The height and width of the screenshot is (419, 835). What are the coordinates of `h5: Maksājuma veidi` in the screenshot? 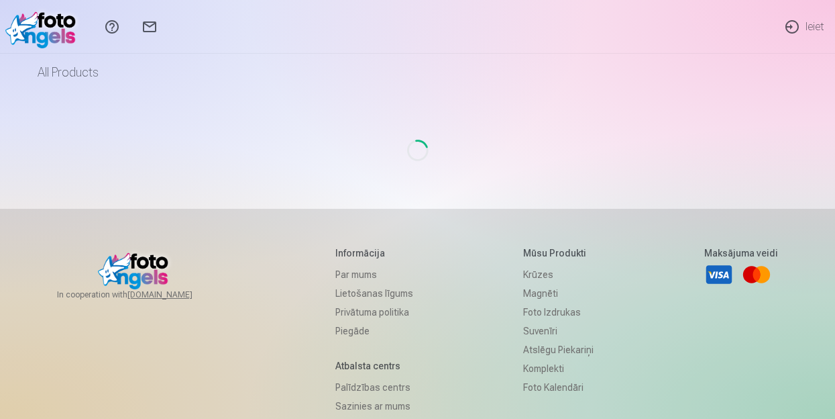 It's located at (741, 253).